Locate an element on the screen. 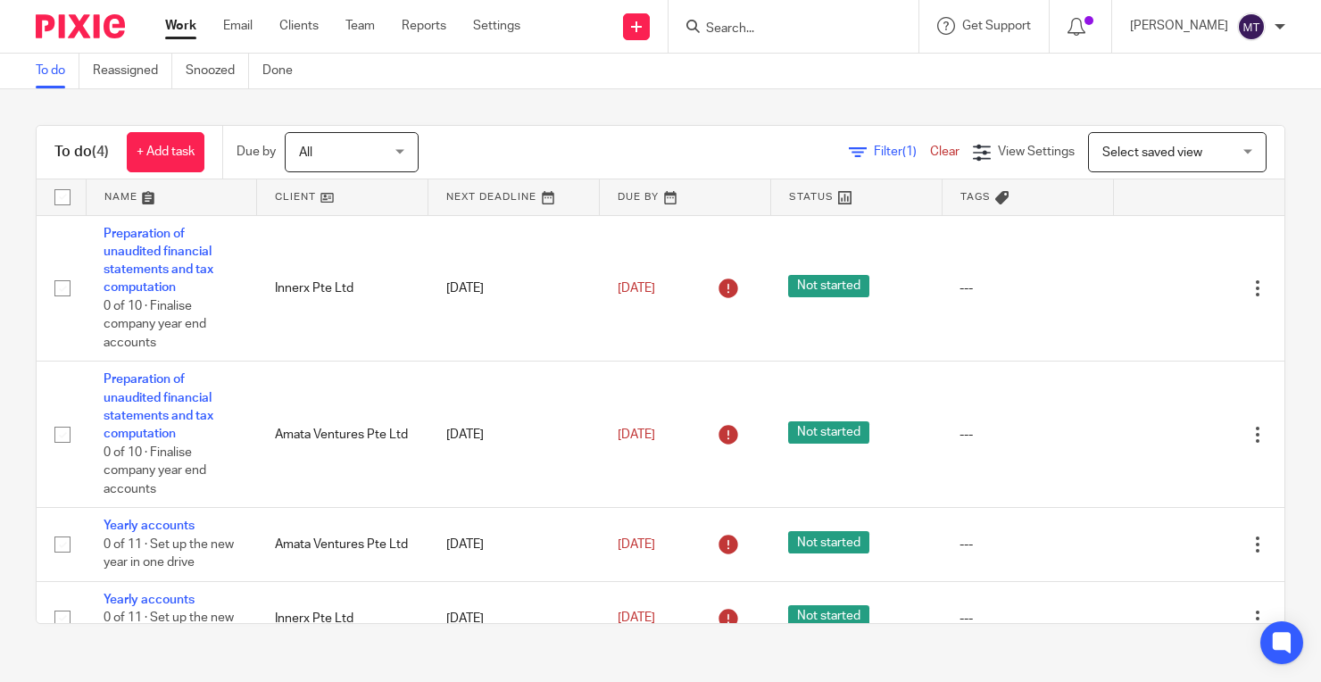 This screenshot has height=682, width=1321. span: Select saved view is located at coordinates (1152, 153).